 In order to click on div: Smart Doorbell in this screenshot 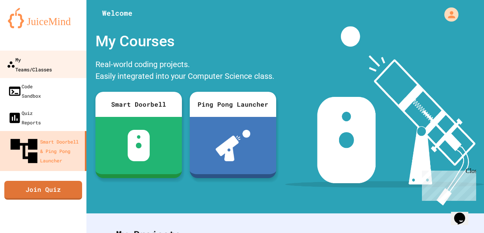, I will do `click(139, 104)`.